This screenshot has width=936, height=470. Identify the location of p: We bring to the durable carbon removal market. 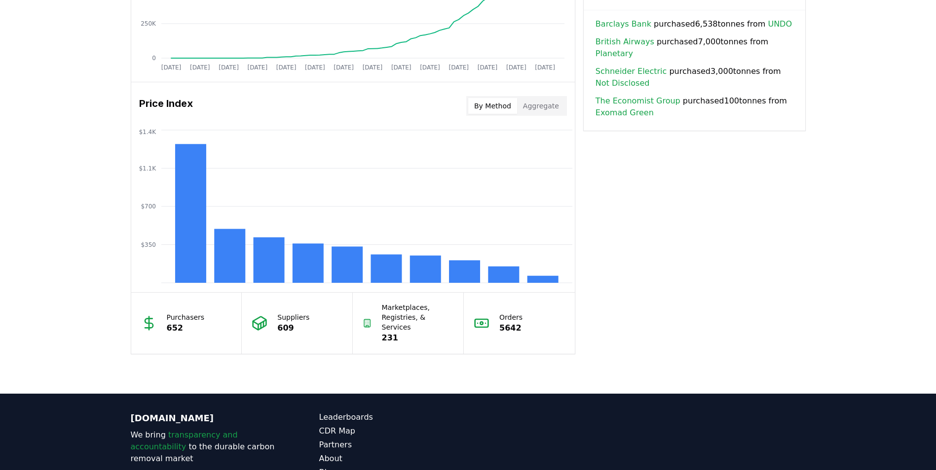
(205, 447).